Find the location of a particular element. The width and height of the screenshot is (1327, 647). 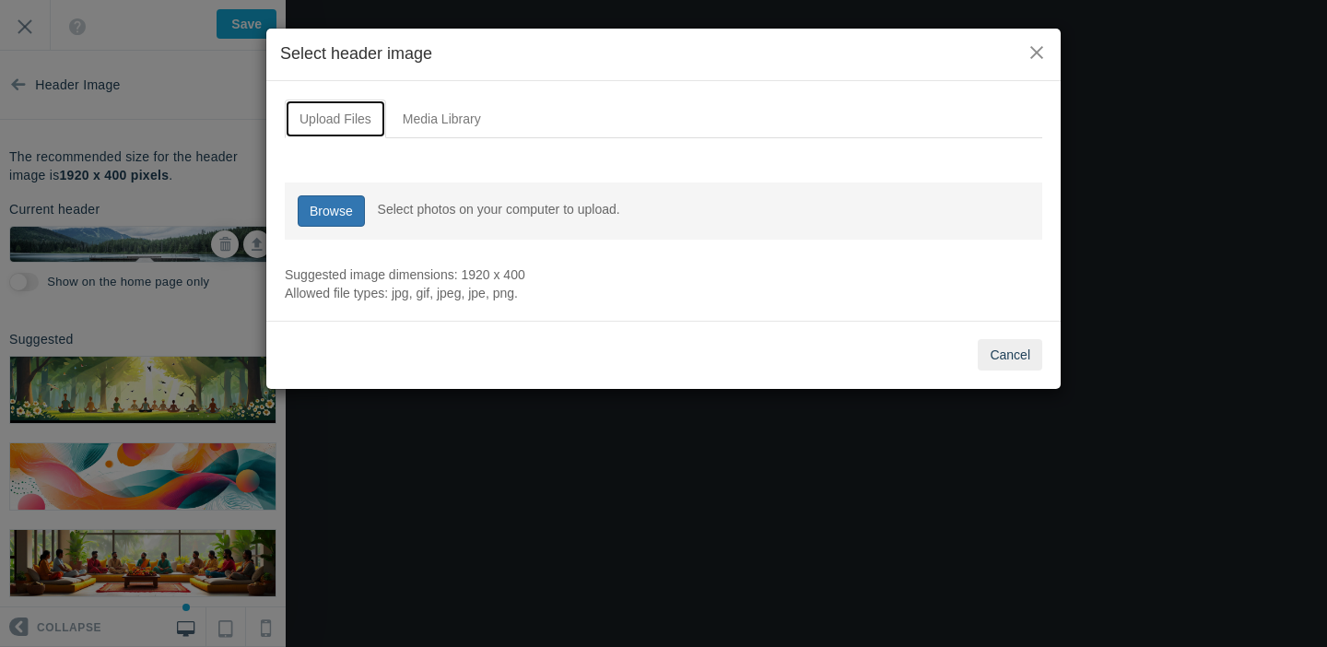

span: Select photos on your computer to upload. is located at coordinates (499, 209).